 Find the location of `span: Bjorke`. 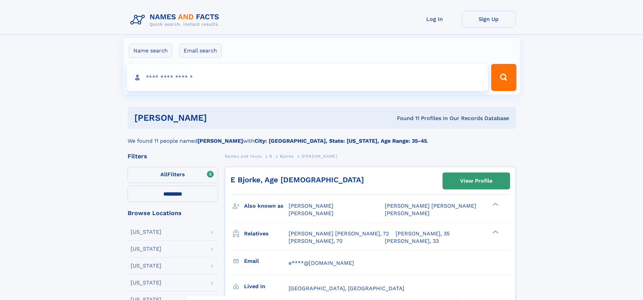

span: Bjorke is located at coordinates (287, 156).